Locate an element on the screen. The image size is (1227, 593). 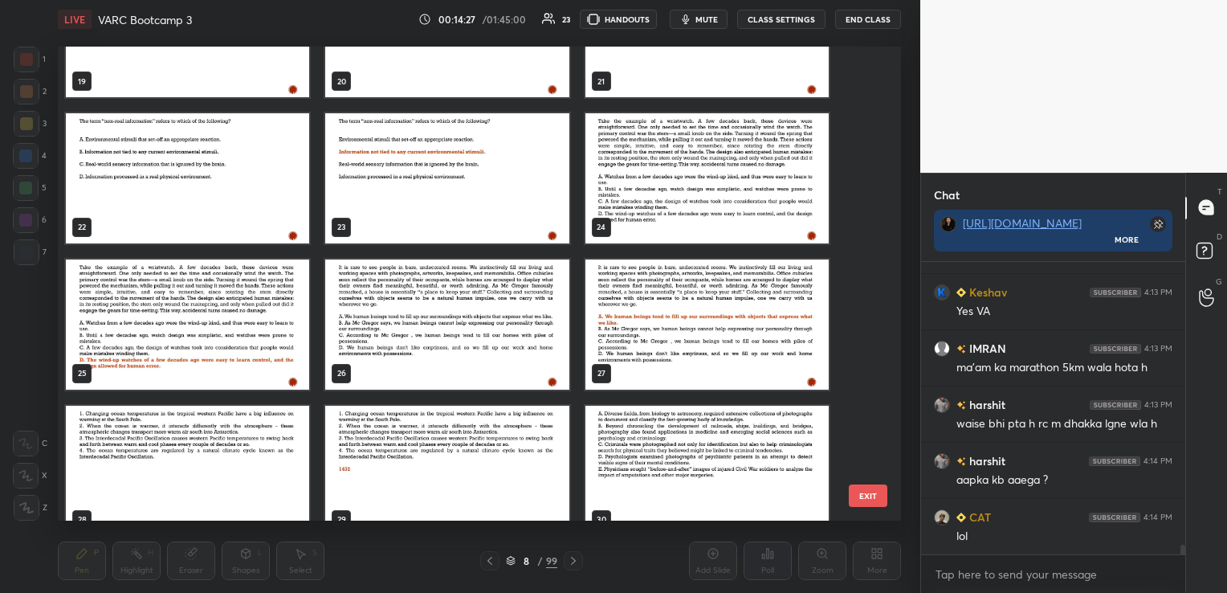
p: G is located at coordinates (1219, 281).